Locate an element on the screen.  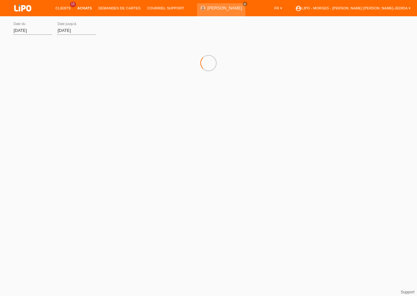
a: Courriel Support is located at coordinates (165, 8).